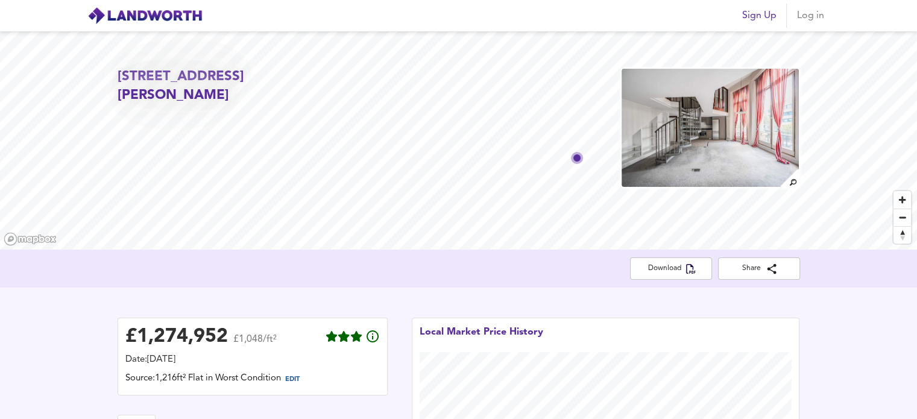 The image size is (917, 419). What do you see at coordinates (759, 16) in the screenshot?
I see `button: Sign Up` at bounding box center [759, 16].